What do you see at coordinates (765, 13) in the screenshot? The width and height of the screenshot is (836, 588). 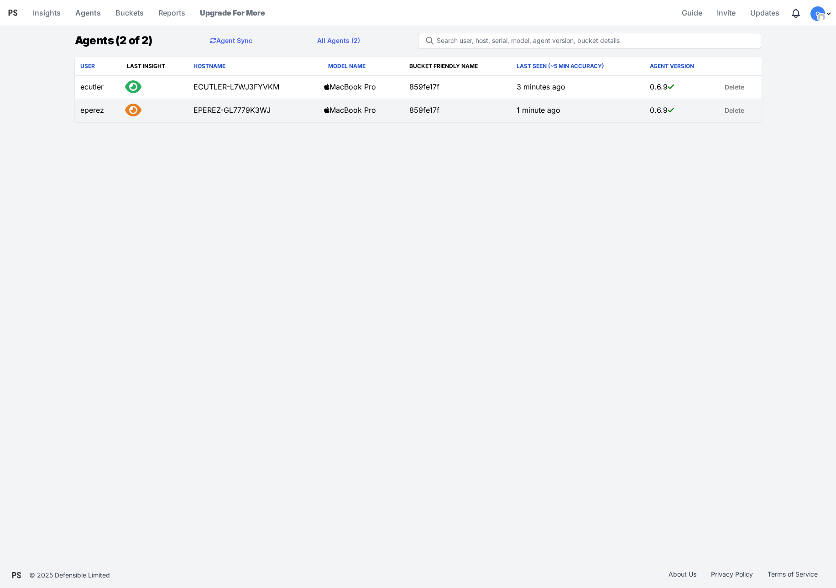 I see `span: Updates` at bounding box center [765, 13].